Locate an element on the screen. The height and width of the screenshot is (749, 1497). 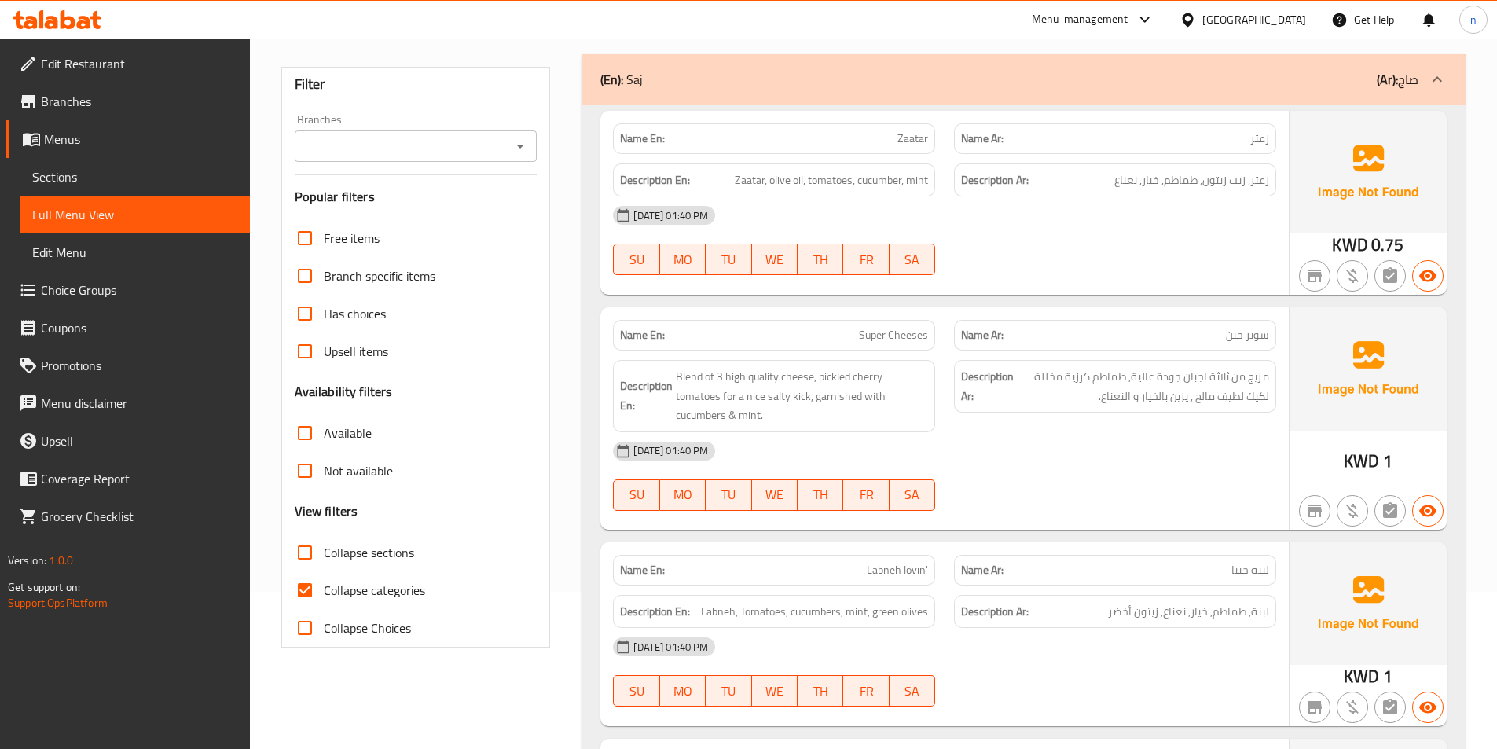
div: Menu-management is located at coordinates (1080, 20).